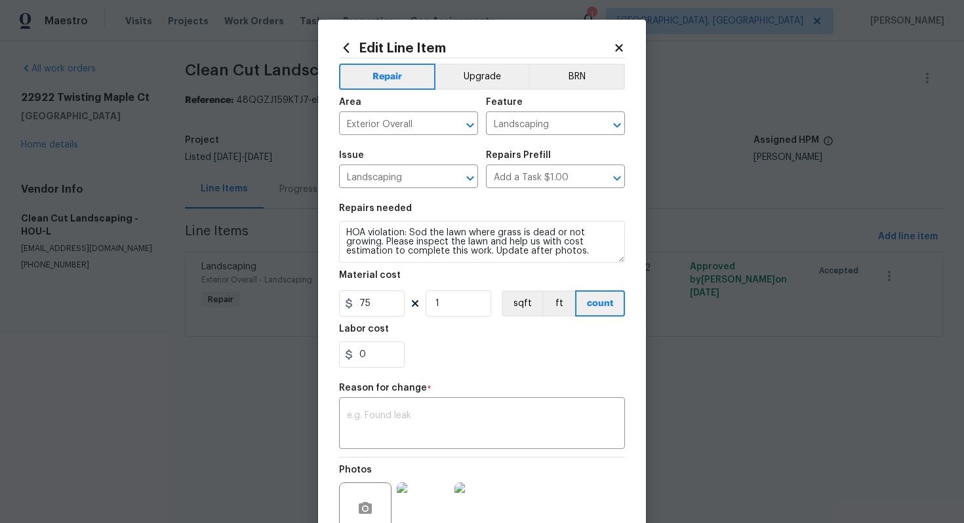 This screenshot has height=523, width=964. What do you see at coordinates (600, 304) in the screenshot?
I see `button: count` at bounding box center [600, 304].